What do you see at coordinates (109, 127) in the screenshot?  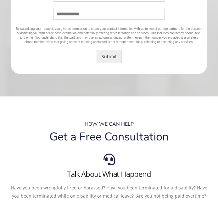 I see `div: HOW WE CAN HELP` at bounding box center [109, 127].